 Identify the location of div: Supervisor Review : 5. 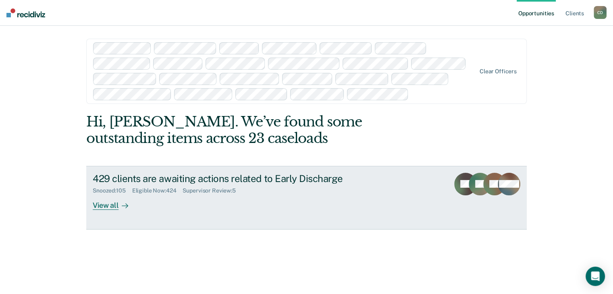
(212, 191).